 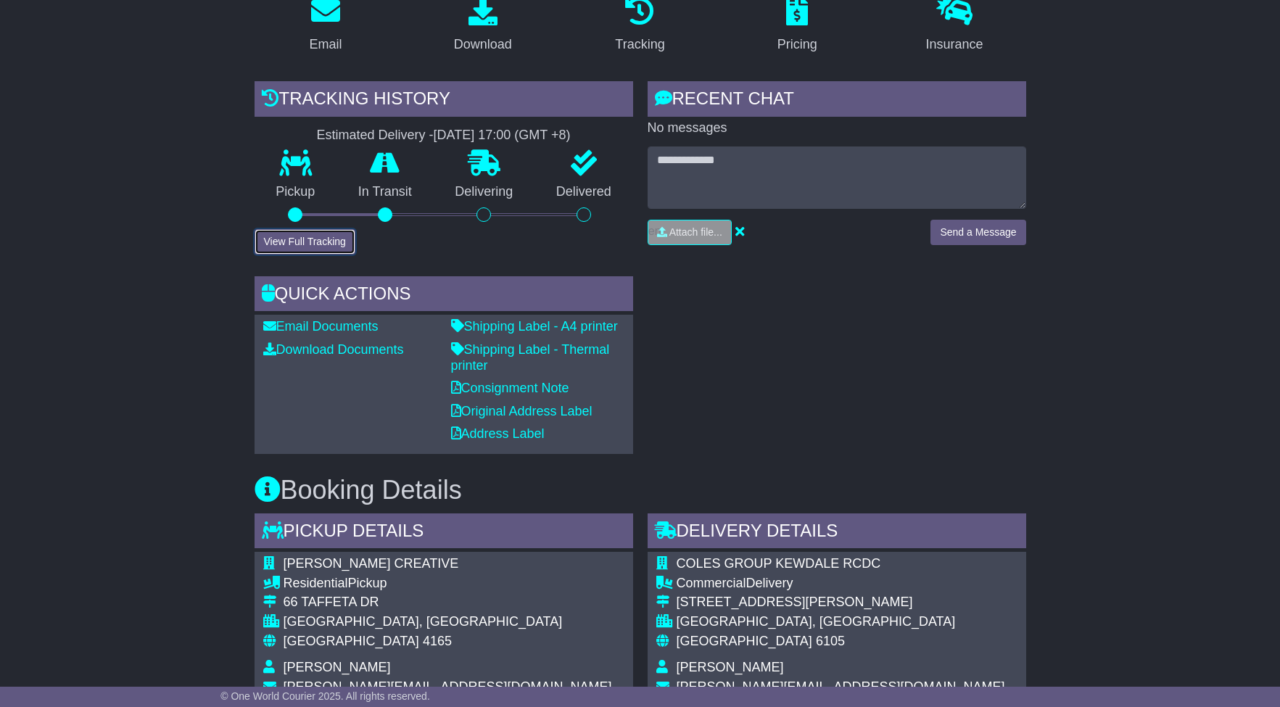 I want to click on div: Pickup Details, so click(x=444, y=533).